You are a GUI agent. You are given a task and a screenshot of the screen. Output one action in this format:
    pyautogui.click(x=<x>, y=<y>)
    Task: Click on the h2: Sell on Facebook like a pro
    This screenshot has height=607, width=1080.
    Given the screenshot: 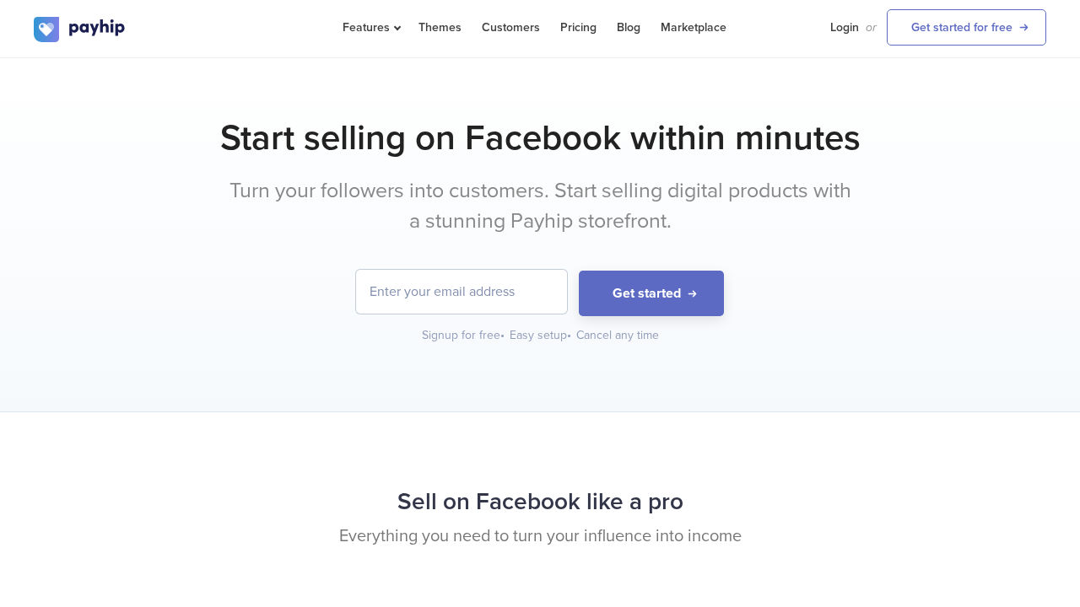 What is the action you would take?
    pyautogui.click(x=540, y=502)
    